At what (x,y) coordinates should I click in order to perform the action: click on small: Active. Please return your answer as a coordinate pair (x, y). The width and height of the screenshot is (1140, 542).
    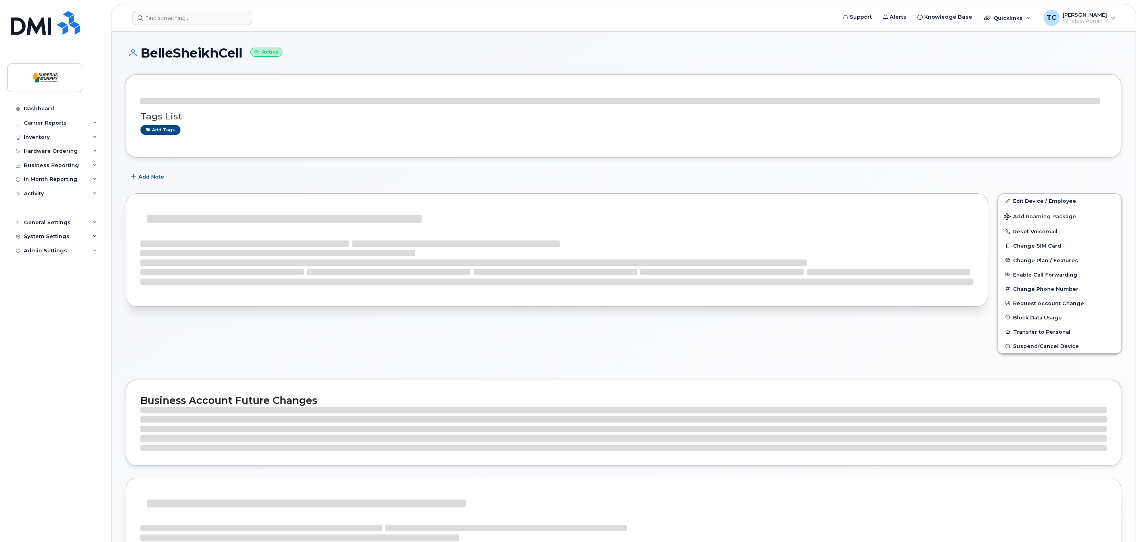
    Looking at the image, I should click on (266, 52).